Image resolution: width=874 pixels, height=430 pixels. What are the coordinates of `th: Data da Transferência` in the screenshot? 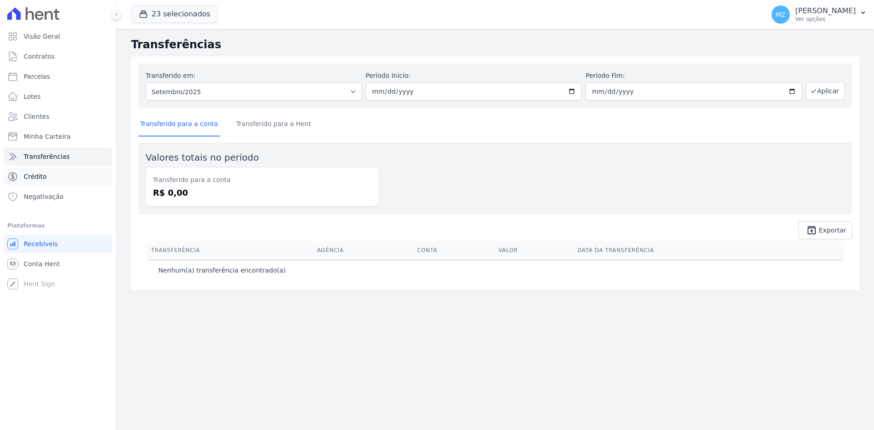 It's located at (698, 250).